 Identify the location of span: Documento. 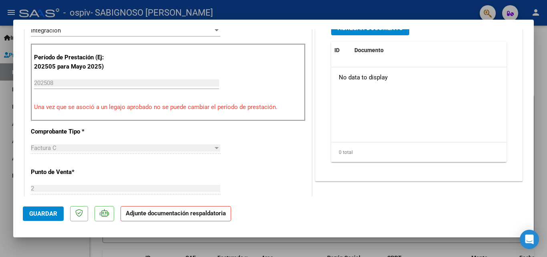
(369, 50).